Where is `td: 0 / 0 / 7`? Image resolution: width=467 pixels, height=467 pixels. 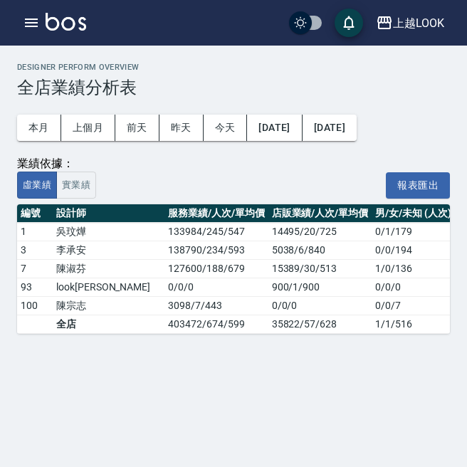
td: 0 / 0 / 7 is located at coordinates (413, 306).